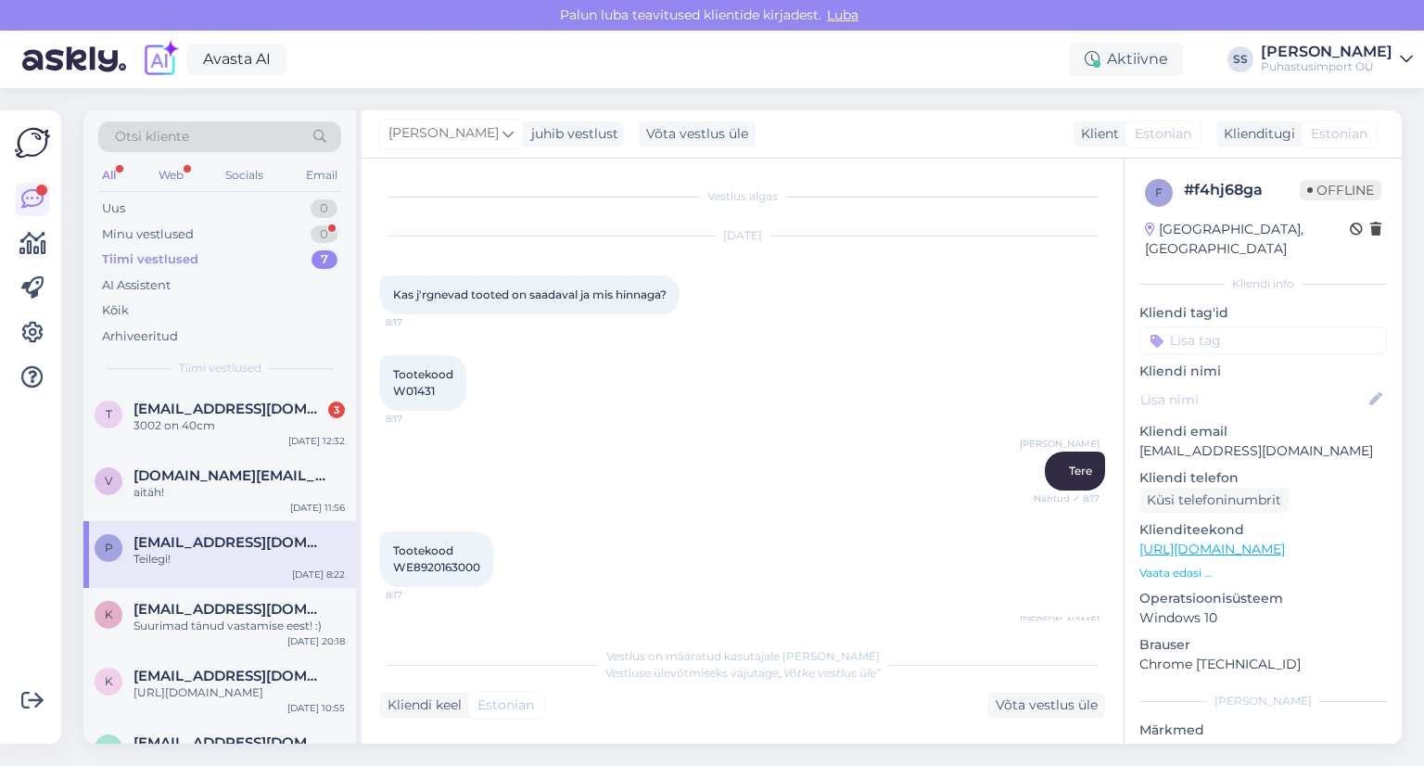 The height and width of the screenshot is (766, 1424). Describe the element at coordinates (140, 337) in the screenshot. I see `div: Arhiveeritud` at that location.